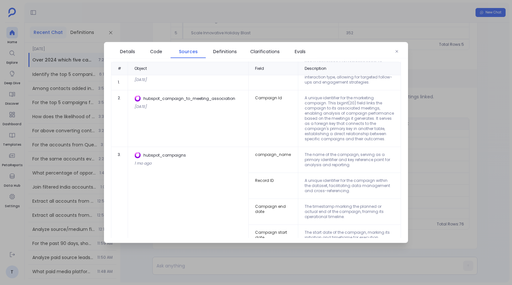 This screenshot has height=285, width=512. What do you see at coordinates (350, 160) in the screenshot?
I see `td: The name of the campaign, serving as a primary identifier and key reference point for analysis an...` at bounding box center [350, 160].